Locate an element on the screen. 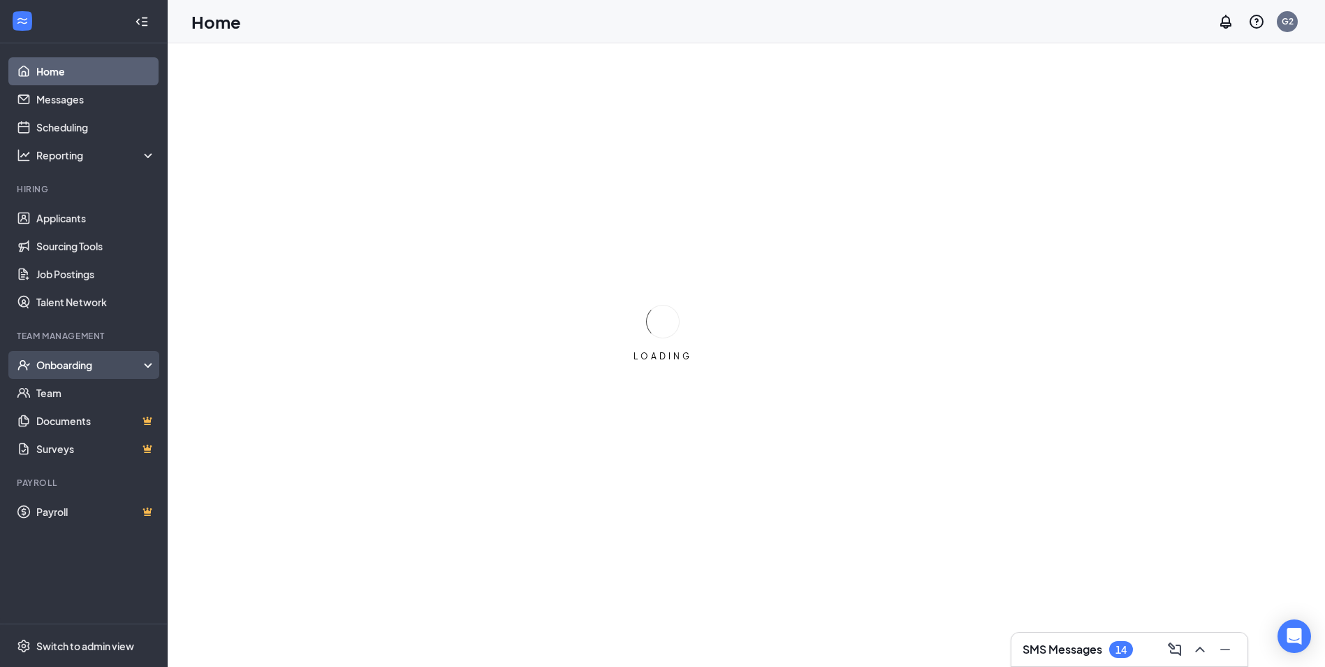 The height and width of the screenshot is (667, 1325). div: Switch to admin view is located at coordinates (85, 646).